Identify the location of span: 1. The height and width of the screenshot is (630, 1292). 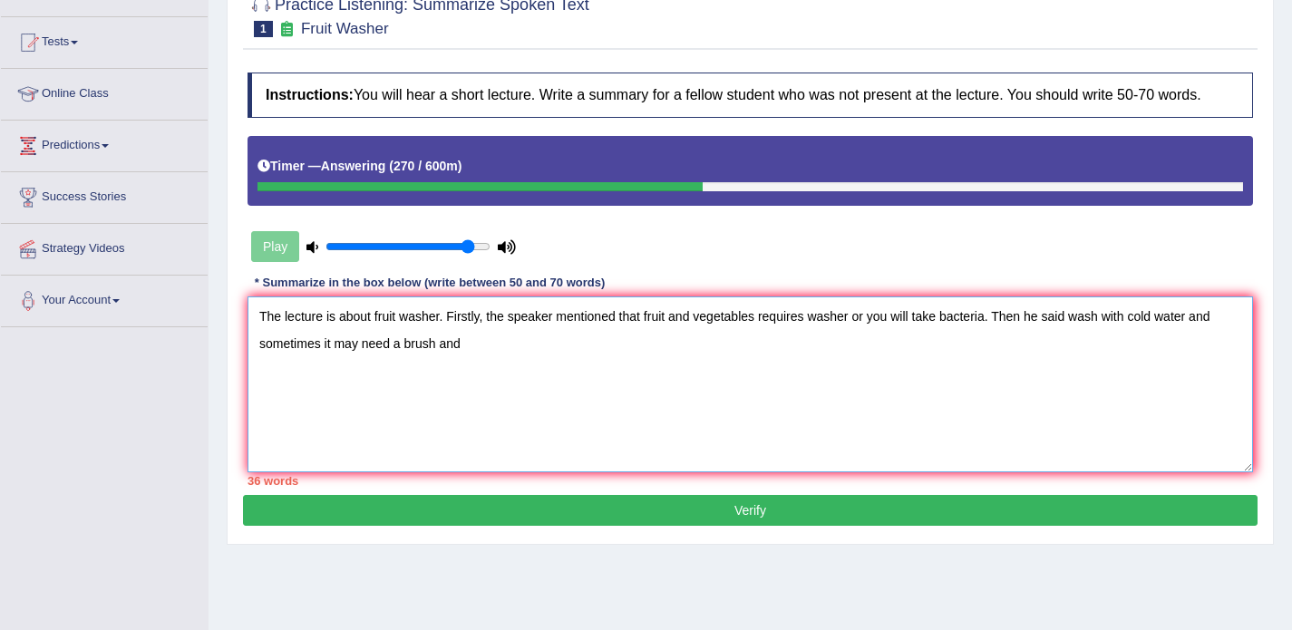
(263, 29).